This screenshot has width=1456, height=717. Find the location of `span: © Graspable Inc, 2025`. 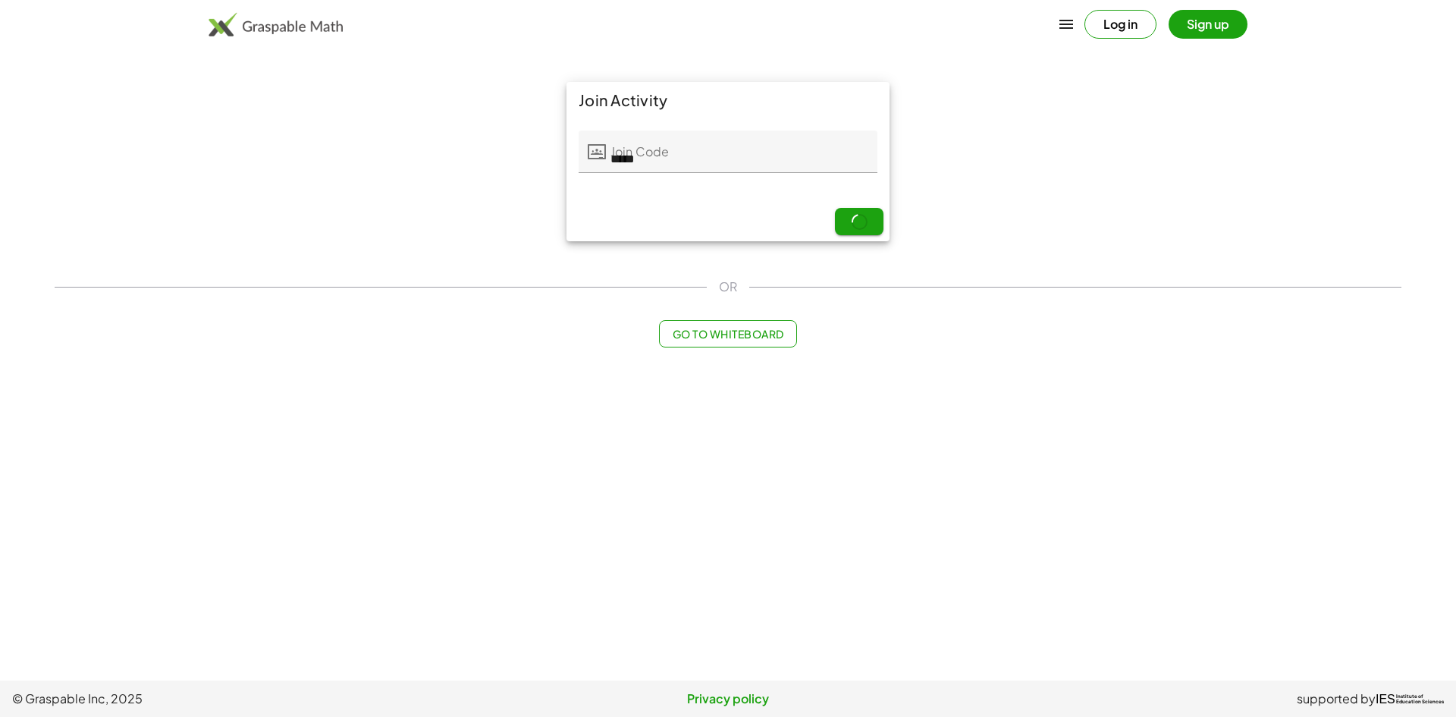

span: © Graspable Inc, 2025 is located at coordinates (250, 698).